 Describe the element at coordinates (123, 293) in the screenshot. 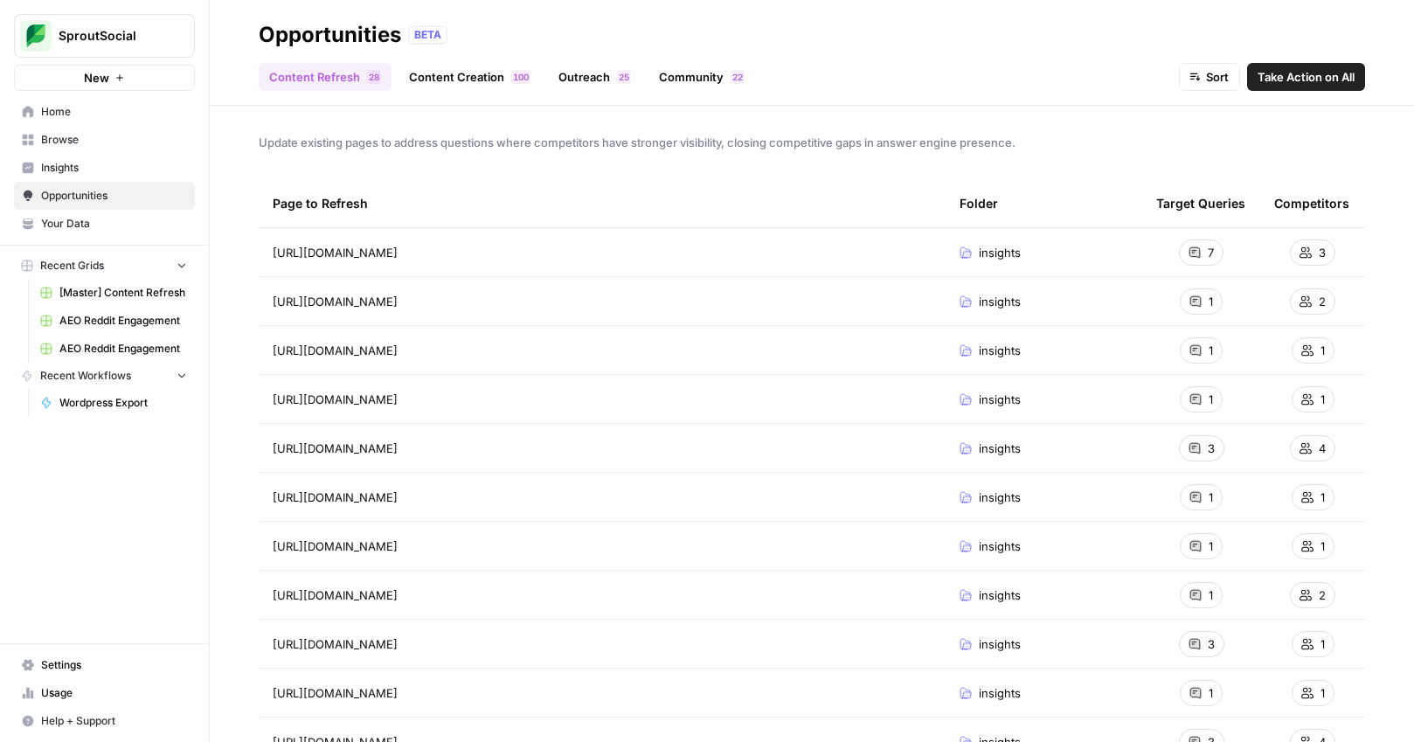

I see `span: [Master] Content Refresh` at that location.